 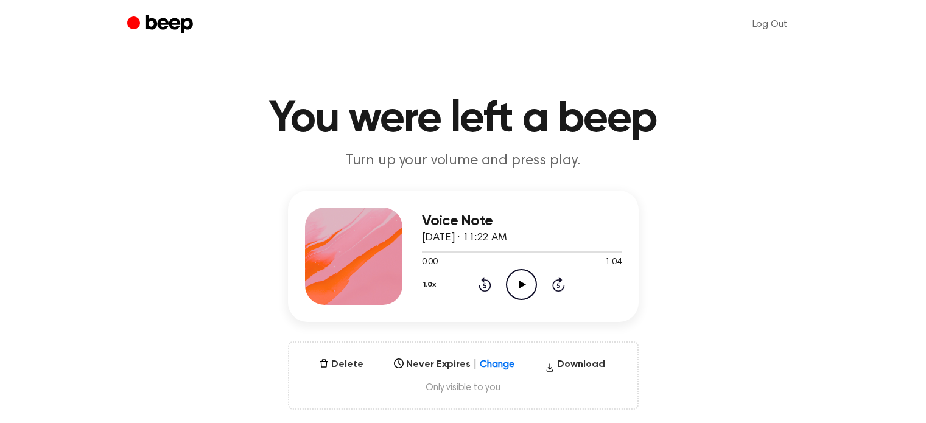 I want to click on span: 1:04, so click(x=613, y=262).